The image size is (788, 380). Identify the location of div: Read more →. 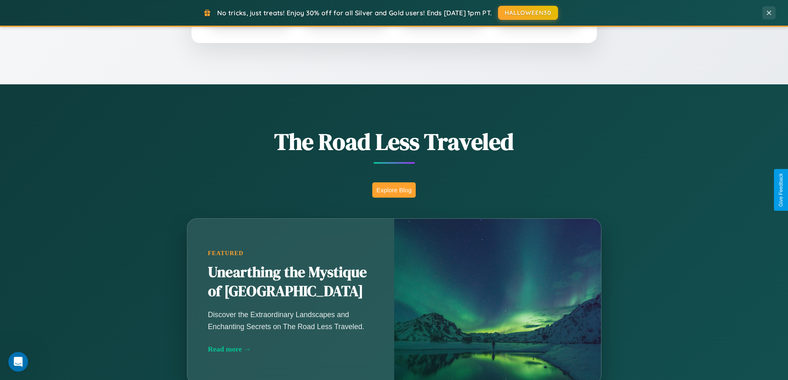
(291, 349).